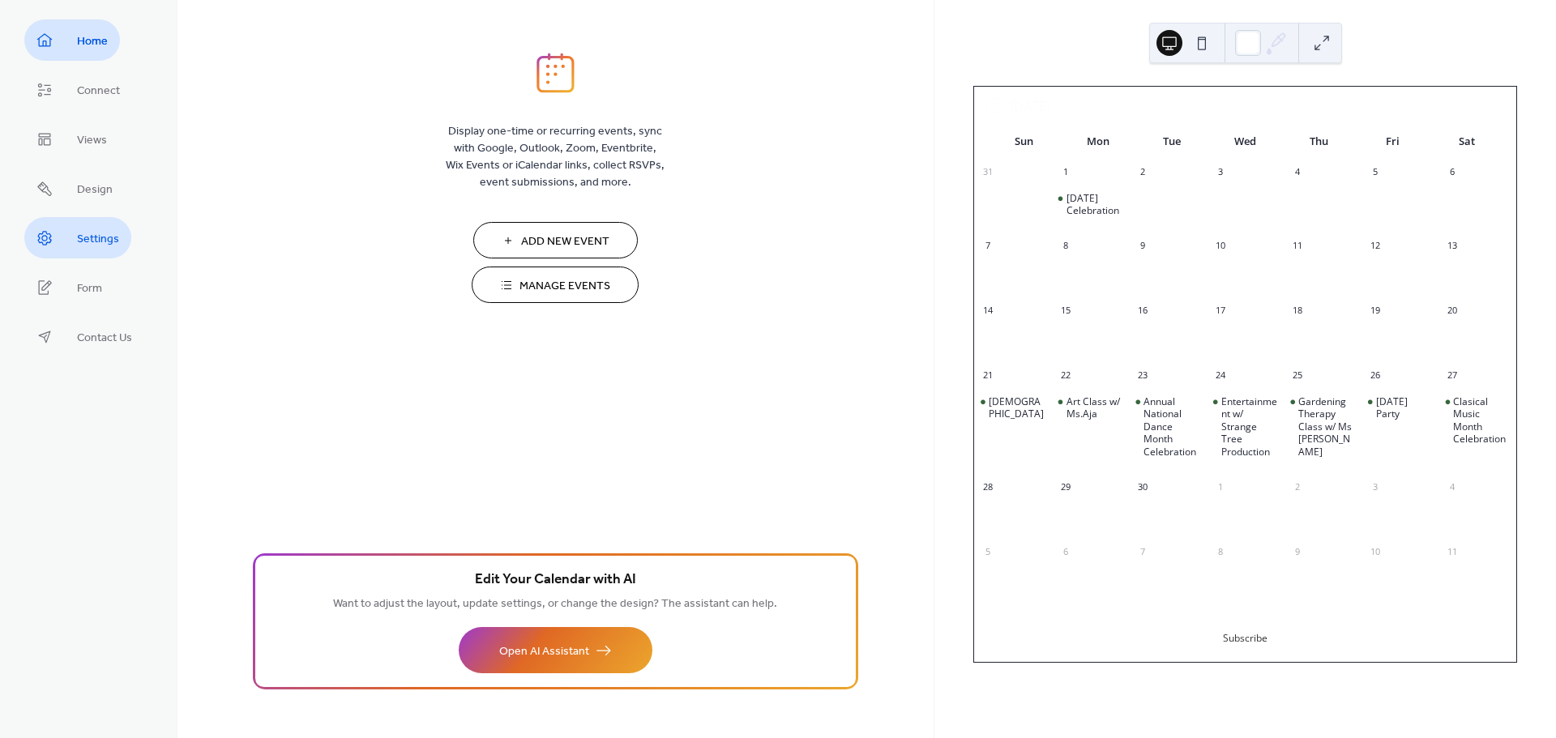 This screenshot has height=738, width=1556. Describe the element at coordinates (1142, 376) in the screenshot. I see `div: 23` at that location.